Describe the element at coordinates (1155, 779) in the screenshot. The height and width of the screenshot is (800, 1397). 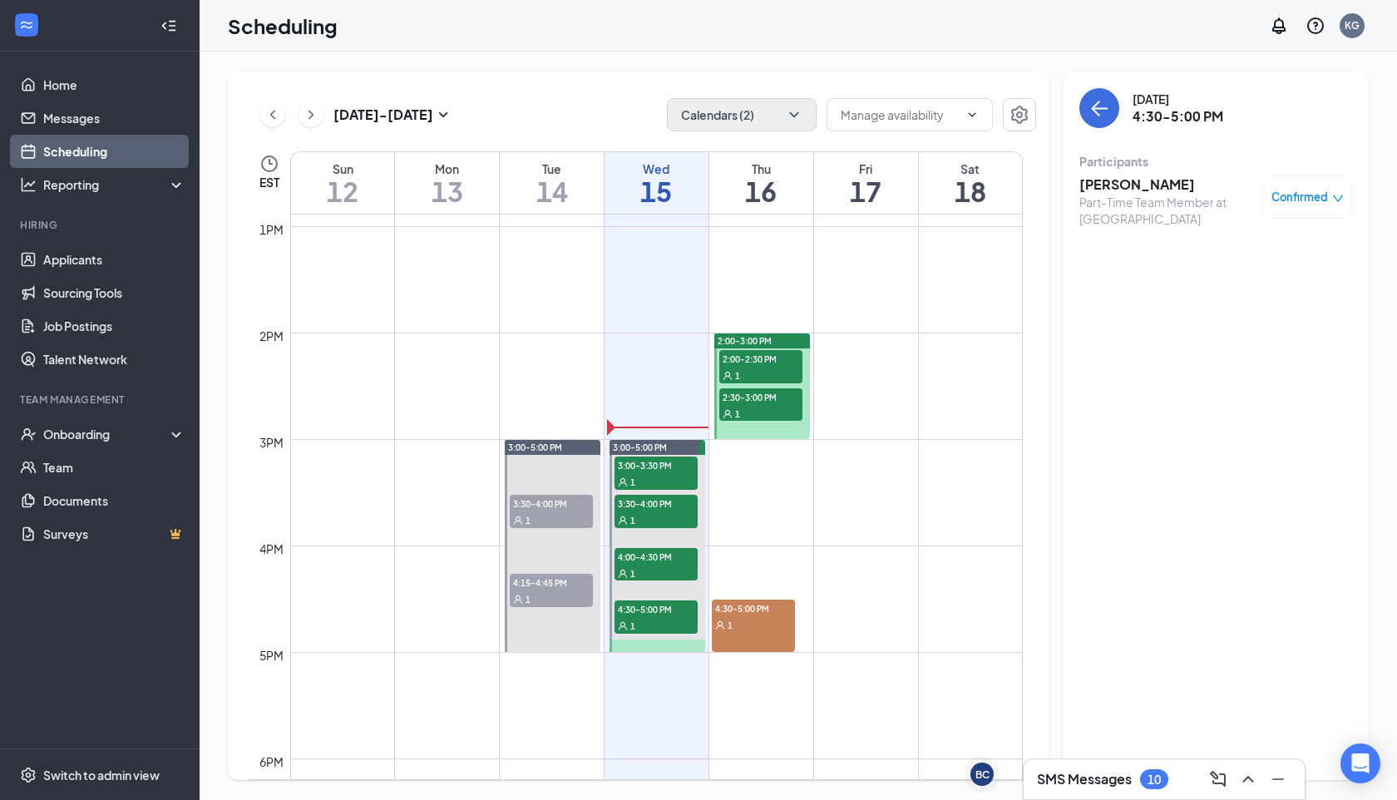
I see `div: 10` at that location.